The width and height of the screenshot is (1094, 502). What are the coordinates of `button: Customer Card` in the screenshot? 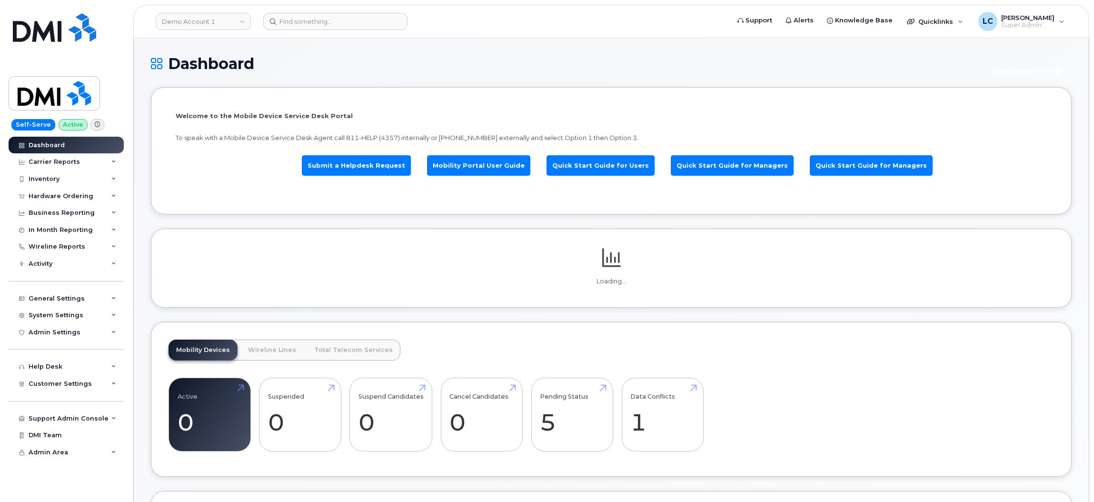 It's located at (1029, 71).